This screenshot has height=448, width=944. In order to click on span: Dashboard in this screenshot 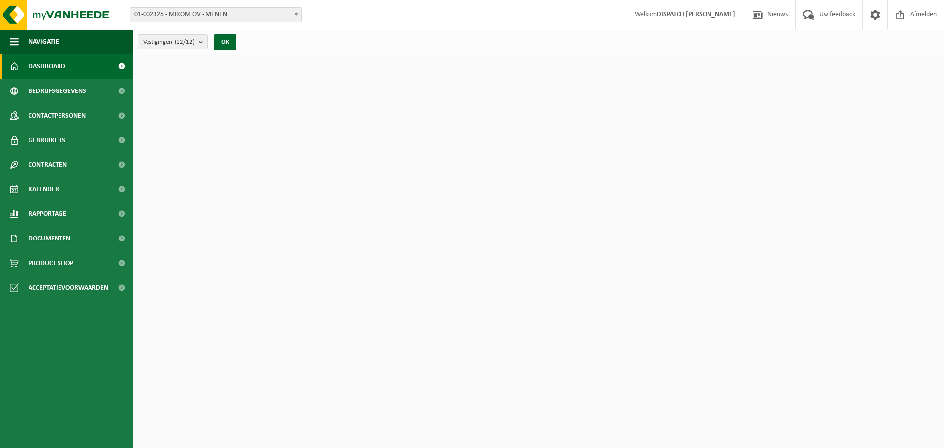, I will do `click(47, 66)`.